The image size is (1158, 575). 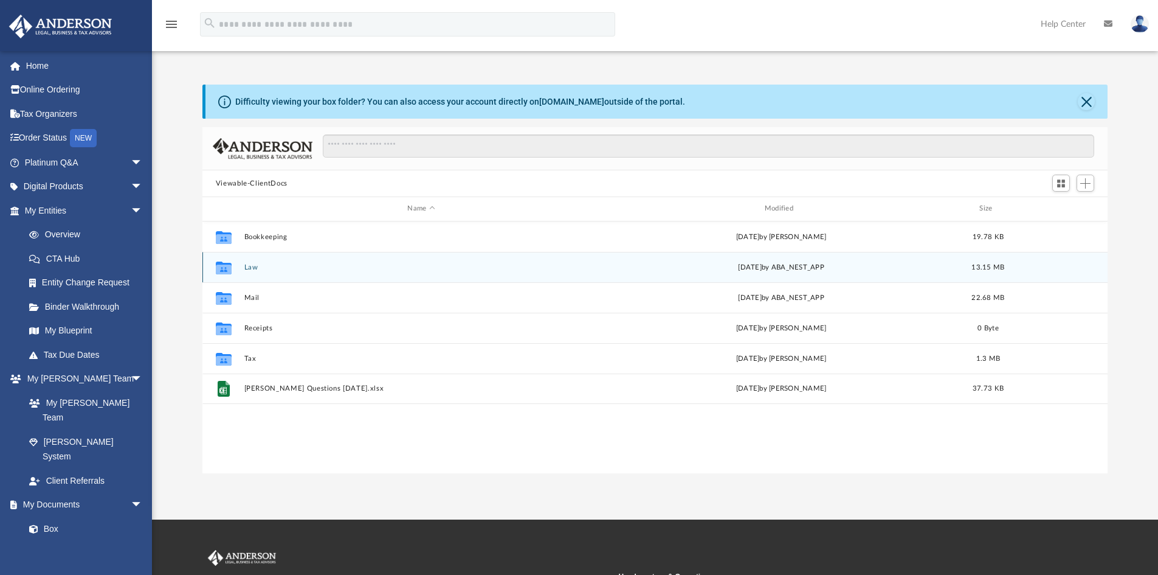 I want to click on a: Overview, so click(x=89, y=235).